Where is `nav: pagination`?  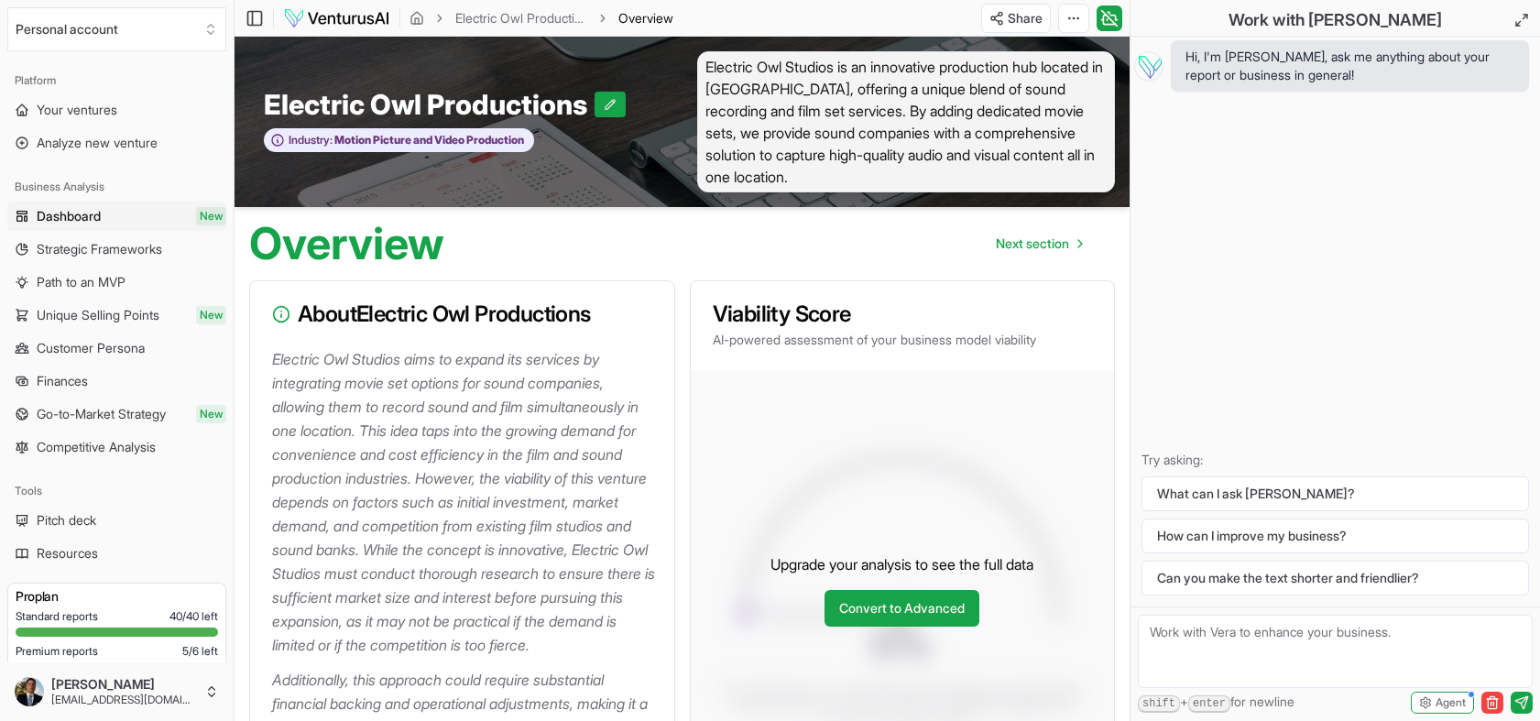
nav: pagination is located at coordinates (1039, 244).